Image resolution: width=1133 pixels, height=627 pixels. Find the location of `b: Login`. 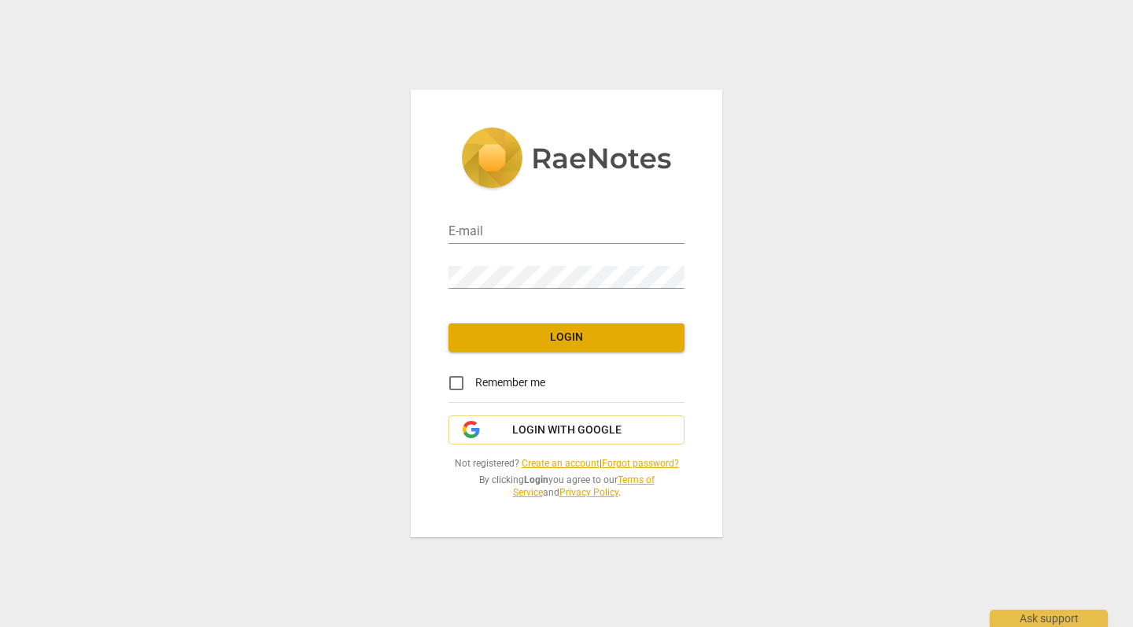

b: Login is located at coordinates (536, 480).